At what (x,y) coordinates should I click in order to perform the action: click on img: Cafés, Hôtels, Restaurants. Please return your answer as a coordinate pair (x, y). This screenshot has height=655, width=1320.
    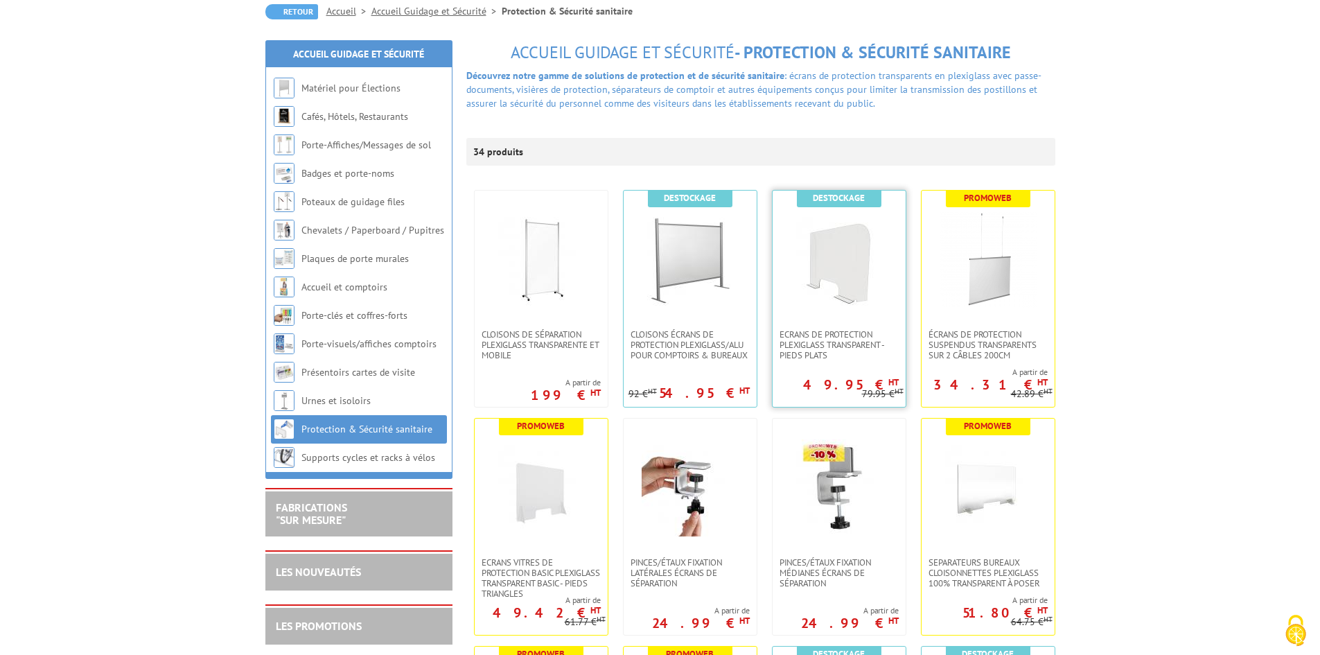
    Looking at the image, I should click on (284, 116).